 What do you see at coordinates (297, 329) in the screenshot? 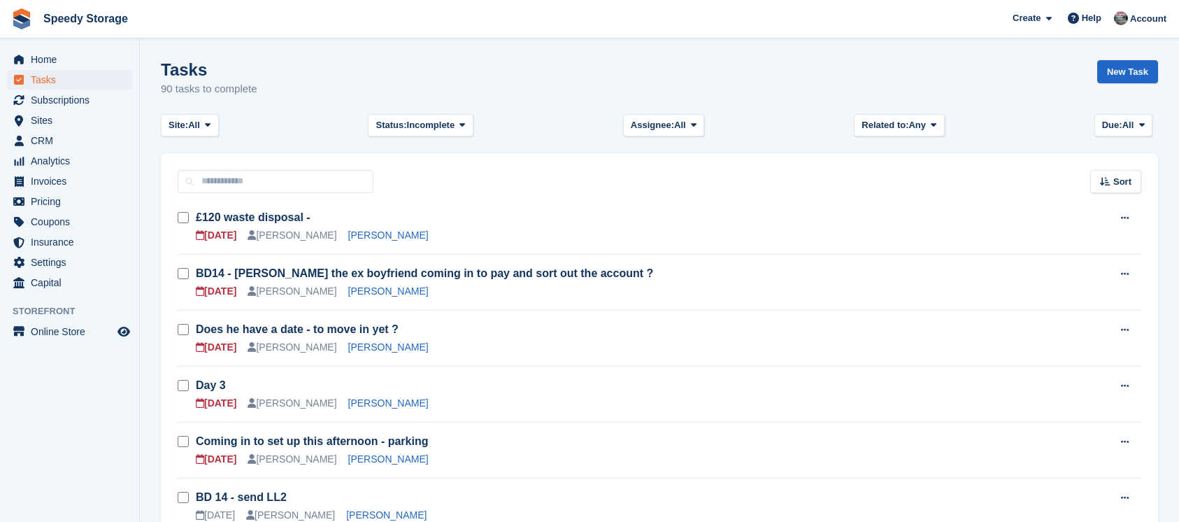
I see `a: Does he have a date - to move in yet ?` at bounding box center [297, 329].